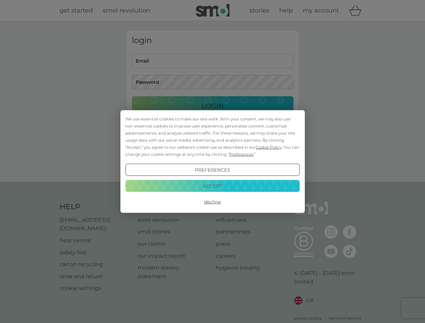 This screenshot has height=323, width=425. I want to click on div: We use essential cookies to make our site work. With your consent, we may also use non-essential ..., so click(212, 136).